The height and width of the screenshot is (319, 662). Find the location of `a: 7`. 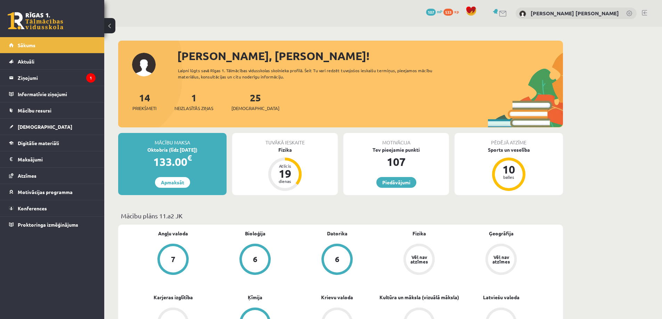

a: 7 is located at coordinates (173, 260).